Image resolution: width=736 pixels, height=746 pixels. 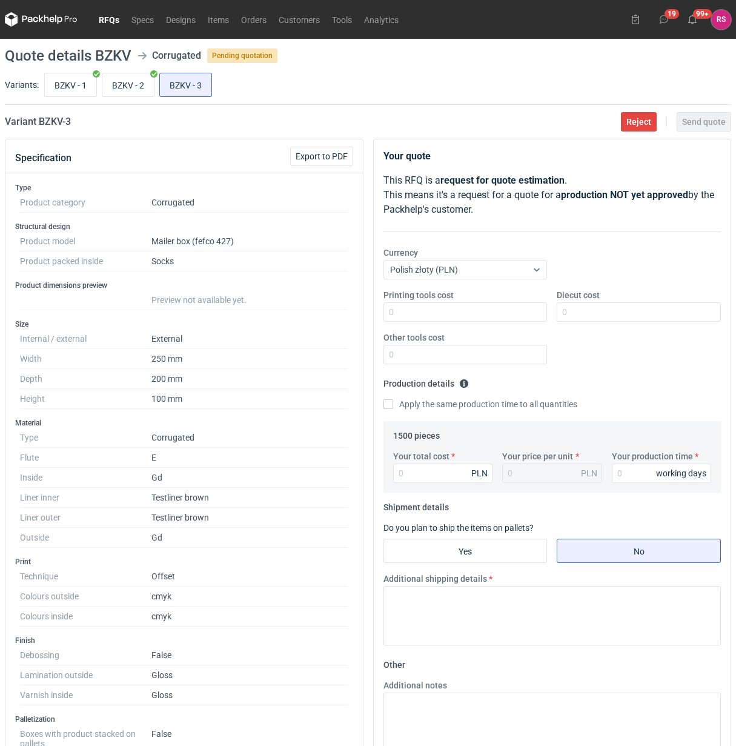 I want to click on button: Export to PDF, so click(x=322, y=156).